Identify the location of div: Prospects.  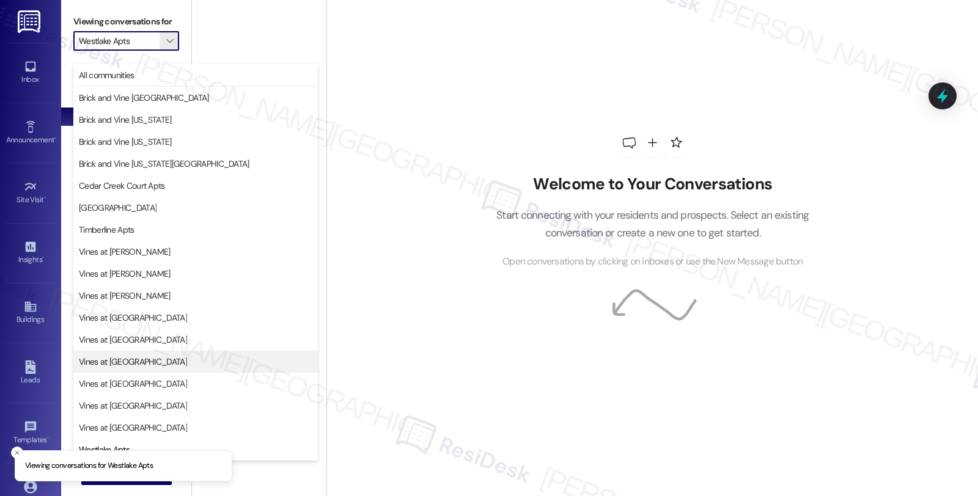
(126, 242).